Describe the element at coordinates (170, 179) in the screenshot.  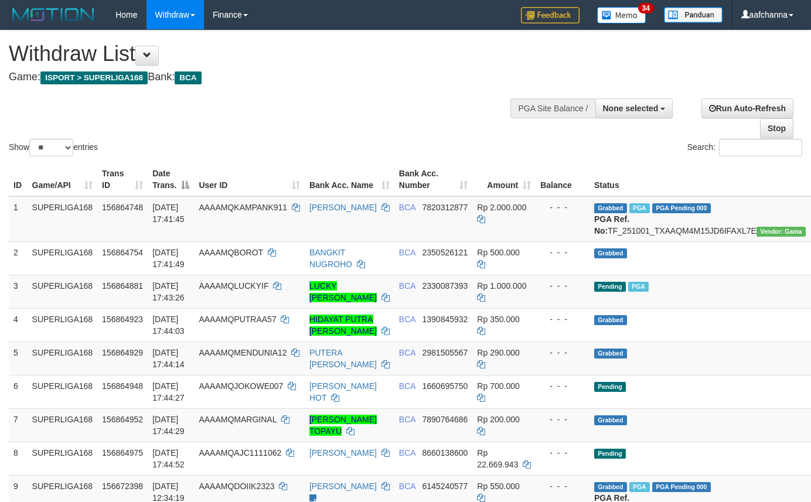
I see `th: Date Trans.: activate to sort column descending` at that location.